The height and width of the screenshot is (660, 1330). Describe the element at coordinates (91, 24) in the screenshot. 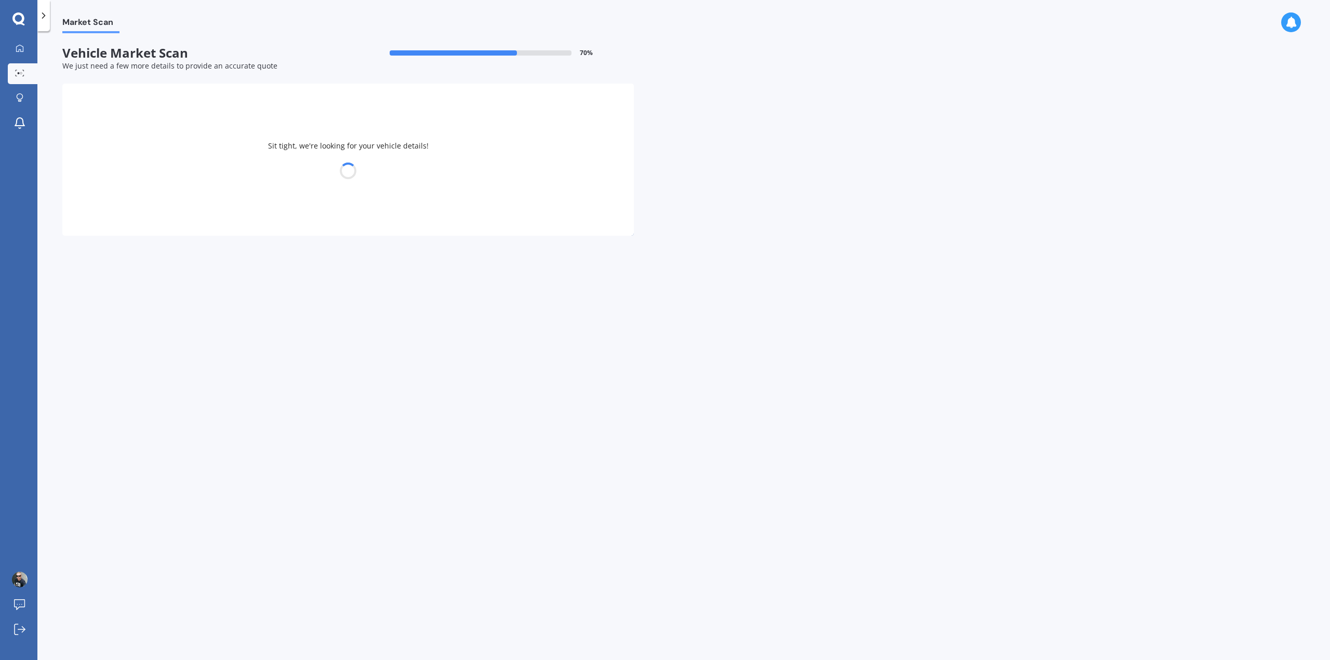

I see `span: Market Scan` at that location.